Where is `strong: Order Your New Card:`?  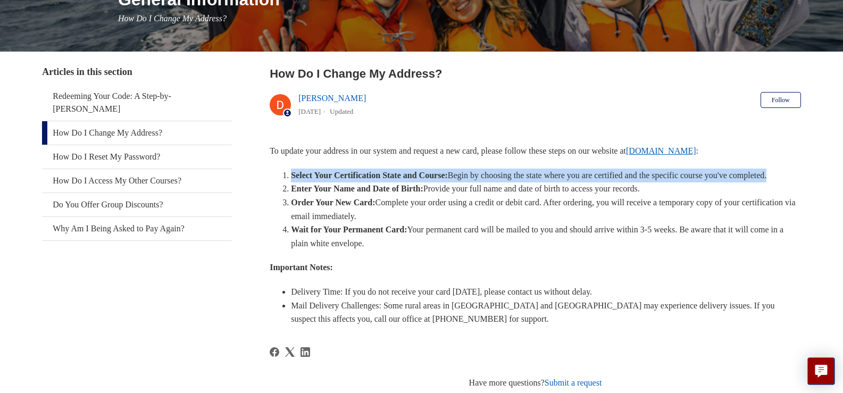 strong: Order Your New Card: is located at coordinates (333, 202).